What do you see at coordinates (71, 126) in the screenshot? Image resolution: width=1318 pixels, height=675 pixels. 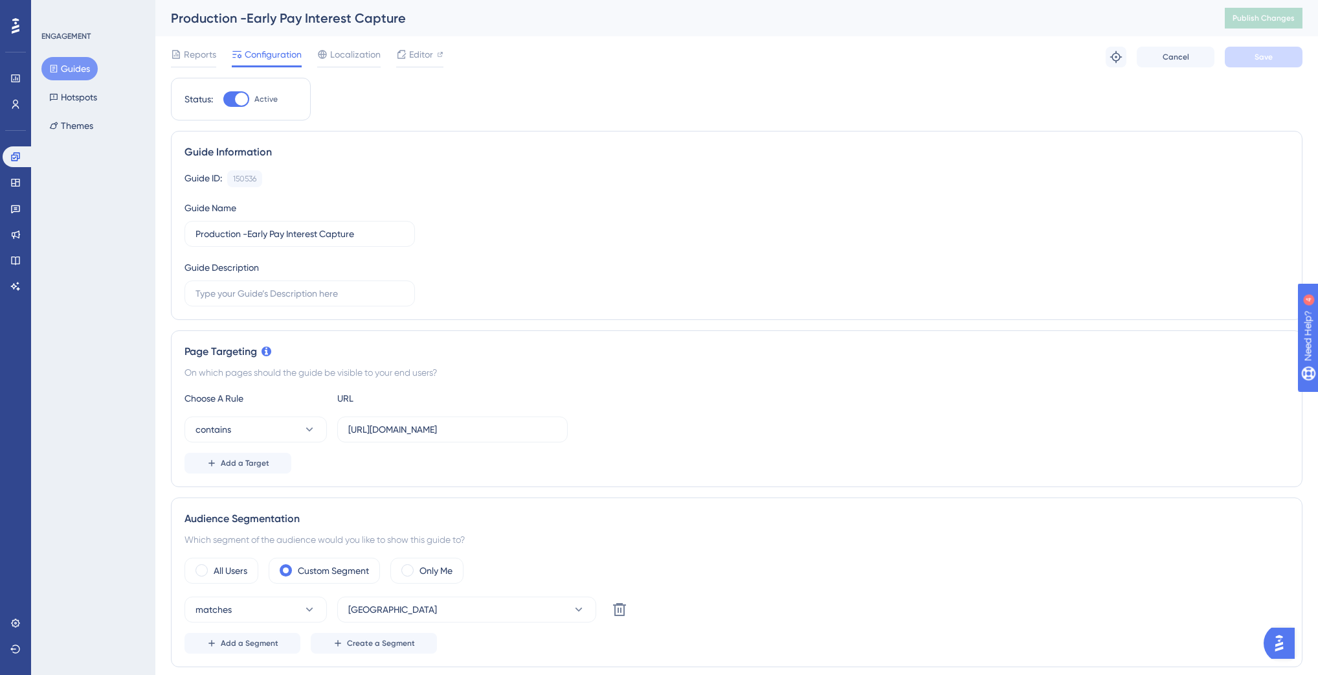 I see `button: Themes` at bounding box center [71, 126].